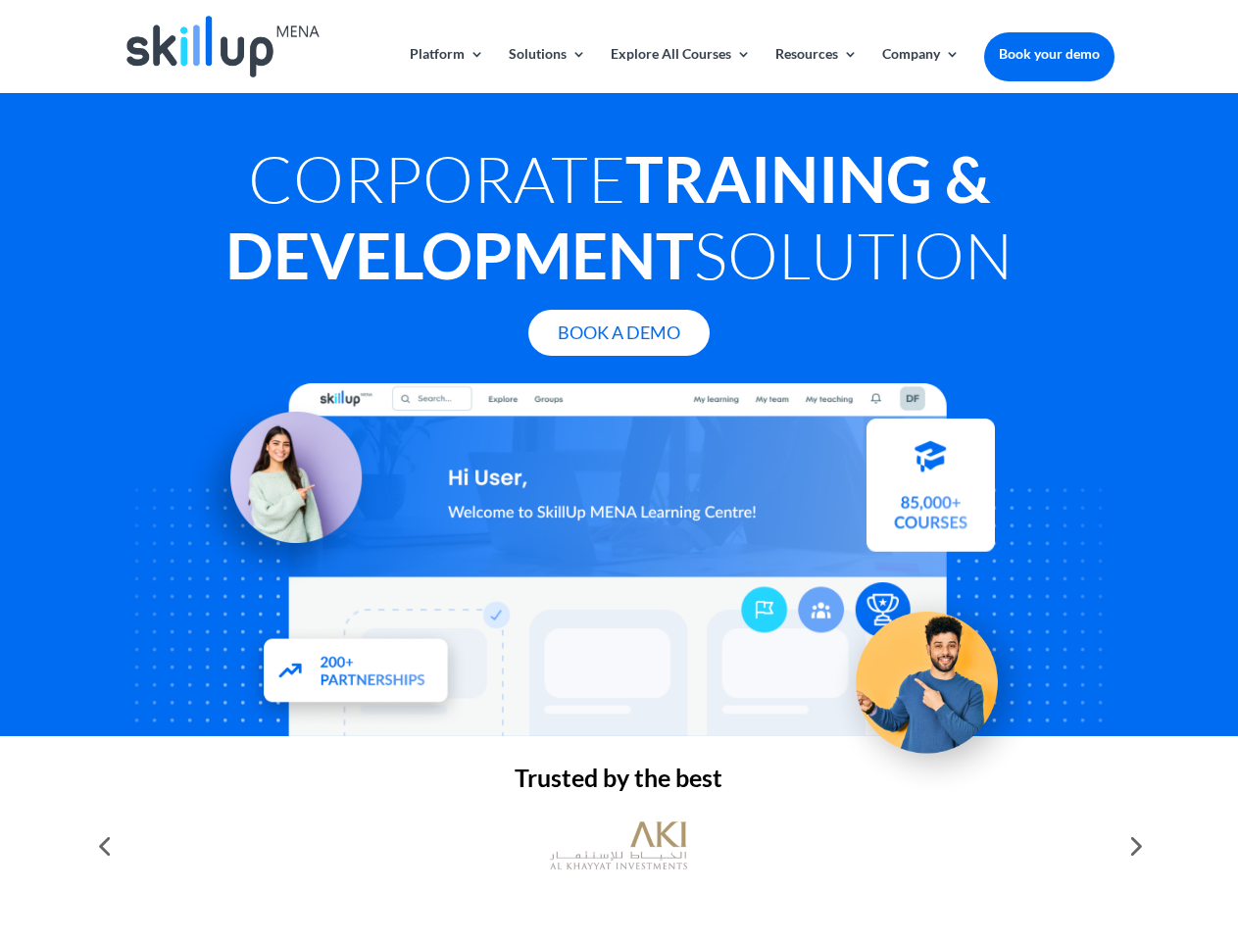 The image size is (1238, 941). What do you see at coordinates (921, 70) in the screenshot?
I see `a: Company` at bounding box center [921, 70].